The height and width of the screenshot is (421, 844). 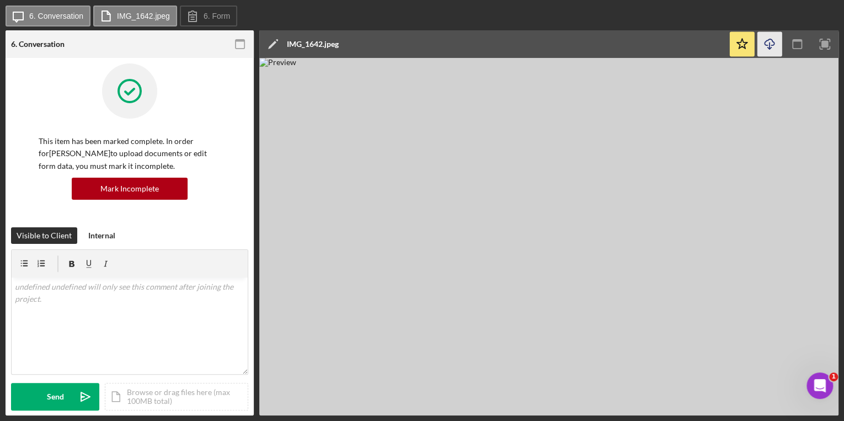 I want to click on div: Internal, so click(x=101, y=235).